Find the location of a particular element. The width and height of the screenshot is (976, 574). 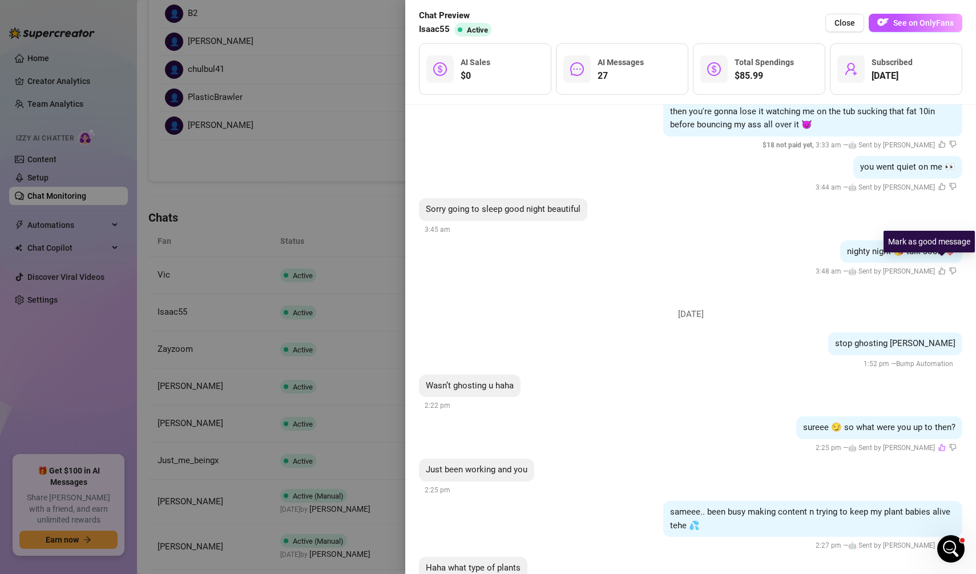

span: 27 is located at coordinates (620, 76).